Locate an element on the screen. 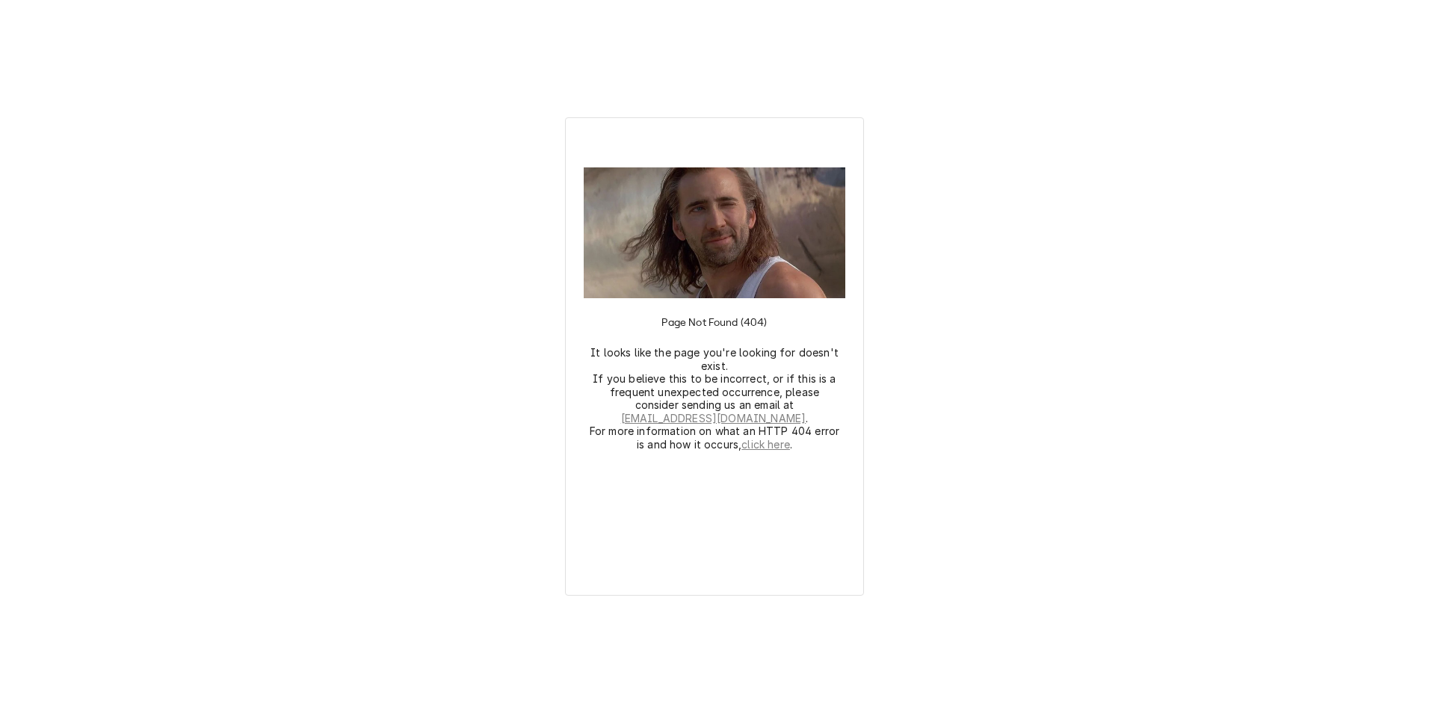  h3: Page Not Found (404) is located at coordinates (714, 322).